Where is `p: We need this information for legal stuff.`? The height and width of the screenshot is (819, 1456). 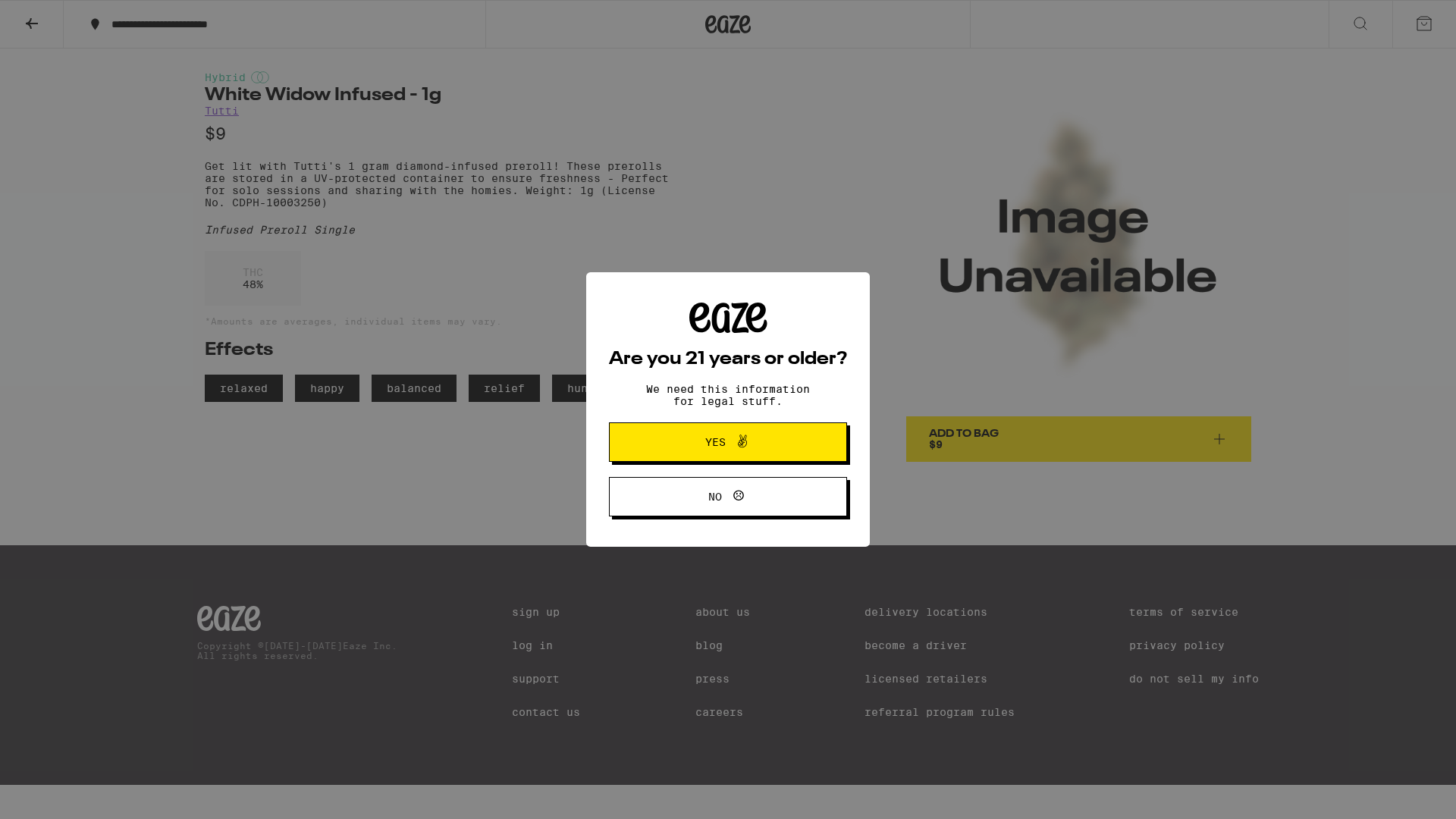 p: We need this information for legal stuff. is located at coordinates (728, 395).